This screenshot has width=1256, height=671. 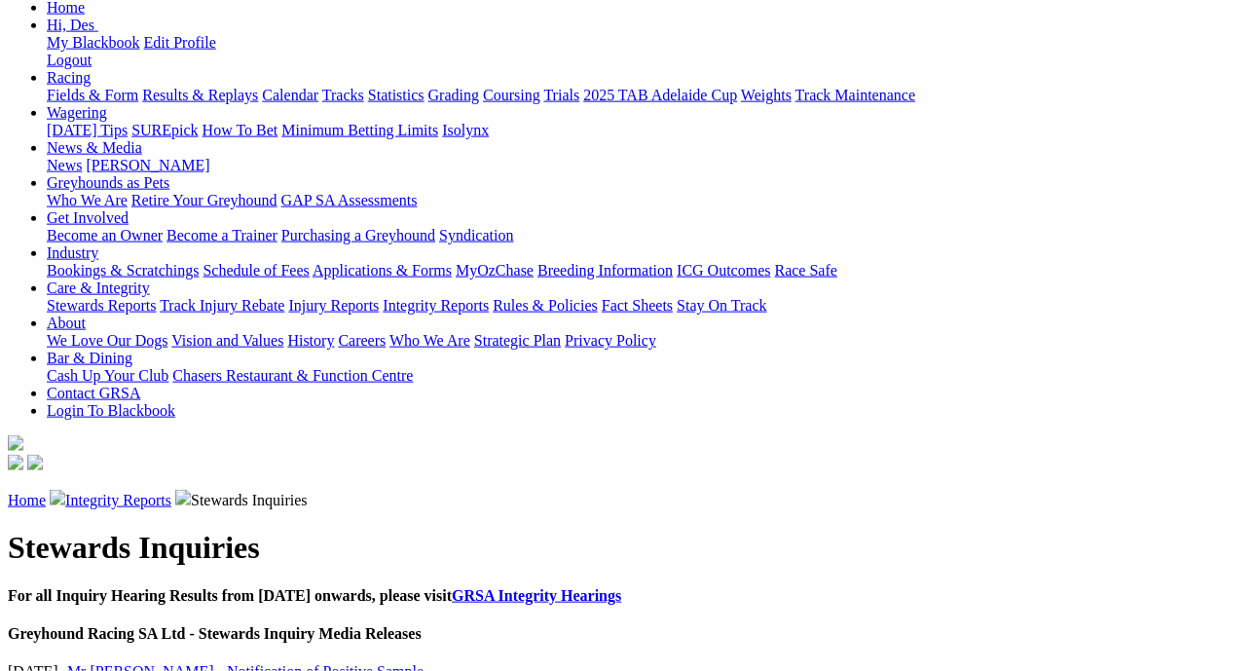 What do you see at coordinates (537, 595) in the screenshot?
I see `a: GRSA Integrity Hearings` at bounding box center [537, 595].